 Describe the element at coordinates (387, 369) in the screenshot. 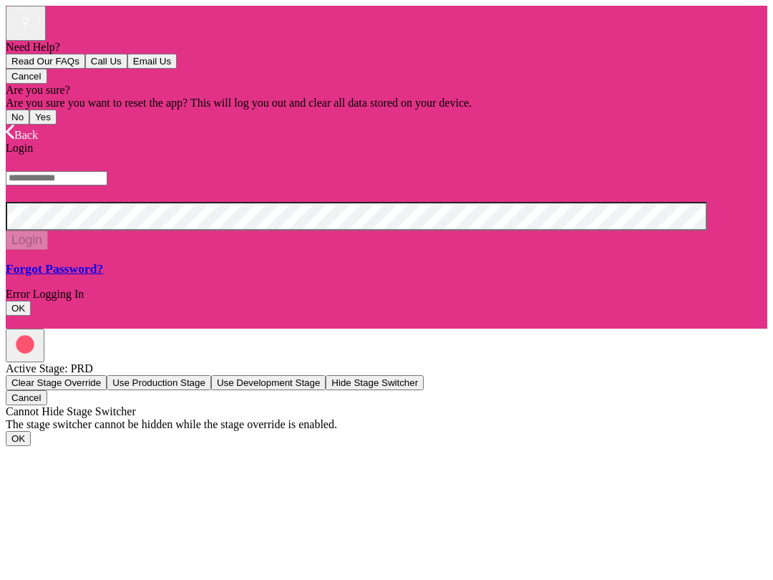

I see `div: Active Stage: PRD` at that location.